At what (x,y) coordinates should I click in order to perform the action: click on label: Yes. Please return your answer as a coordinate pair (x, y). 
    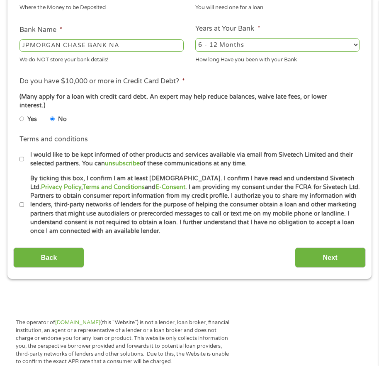
    Looking at the image, I should click on (32, 119).